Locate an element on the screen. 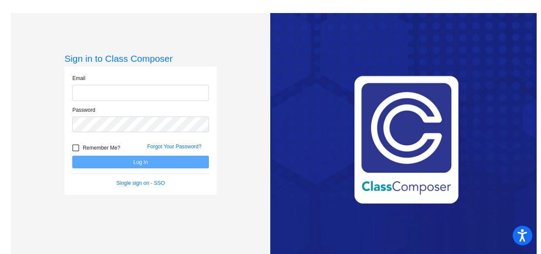 The height and width of the screenshot is (254, 541). h3: Sign in to Class Composer is located at coordinates (141, 58).